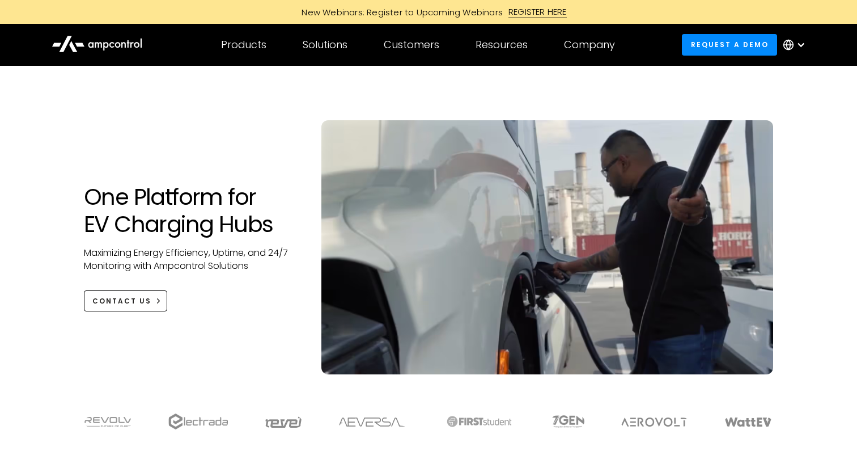 This screenshot has height=451, width=857. Describe the element at coordinates (429, 12) in the screenshot. I see `a: New Webinars: Register to Upcoming WebinarsREGISTER HERE` at that location.